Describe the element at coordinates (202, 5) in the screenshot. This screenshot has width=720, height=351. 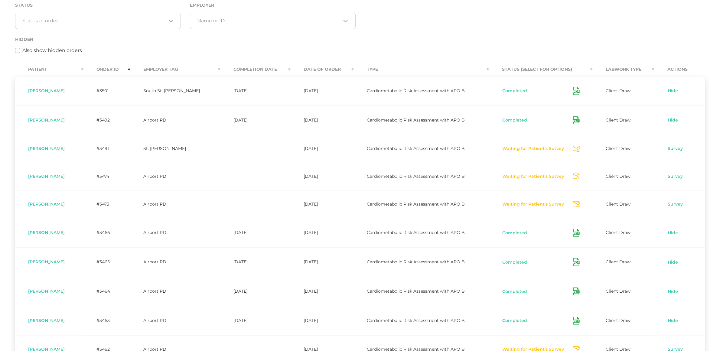
I see `label: Employer` at that location.